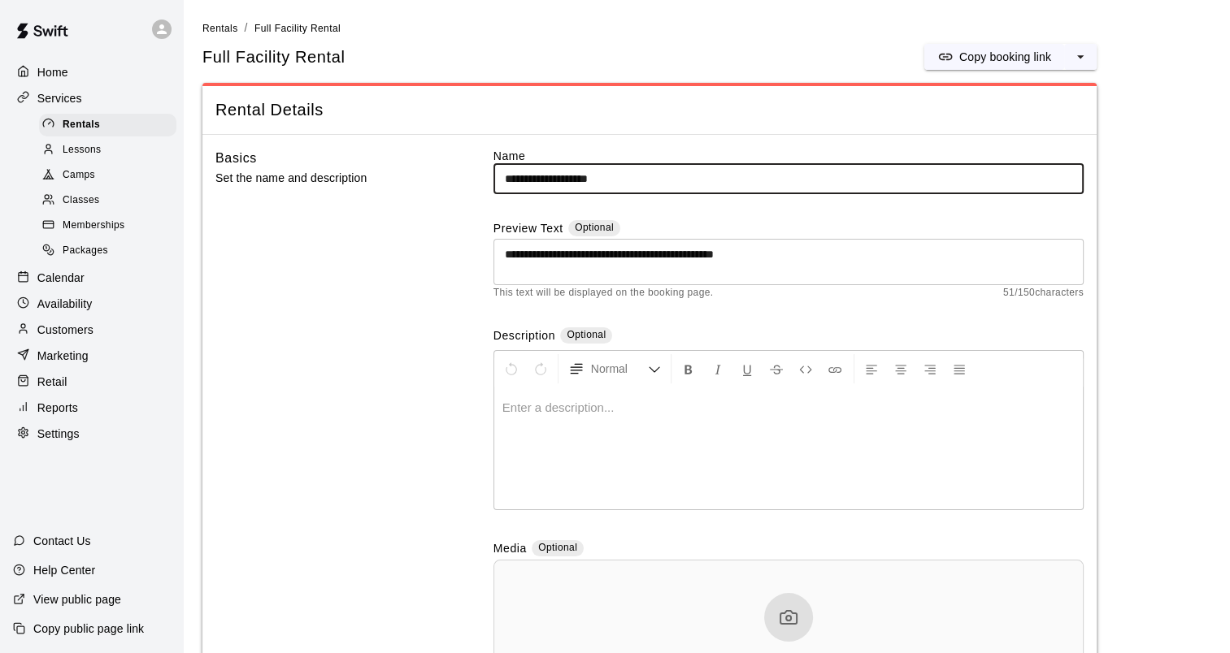 The width and height of the screenshot is (1230, 653). What do you see at coordinates (65, 304) in the screenshot?
I see `p: Availability` at bounding box center [65, 304].